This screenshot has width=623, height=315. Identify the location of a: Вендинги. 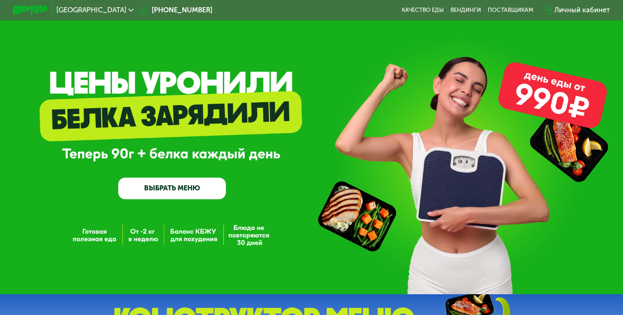
(466, 10).